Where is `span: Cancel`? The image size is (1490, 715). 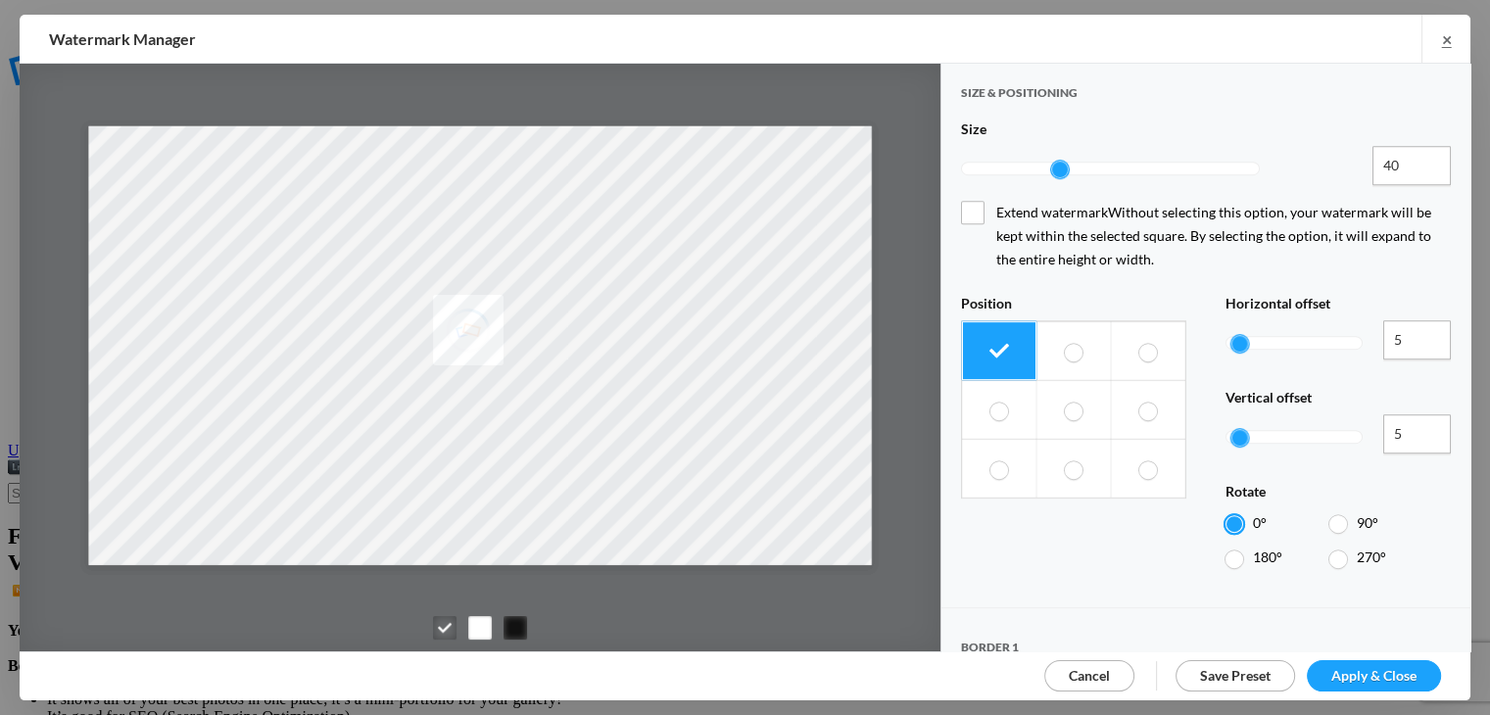 span: Cancel is located at coordinates (1090, 675).